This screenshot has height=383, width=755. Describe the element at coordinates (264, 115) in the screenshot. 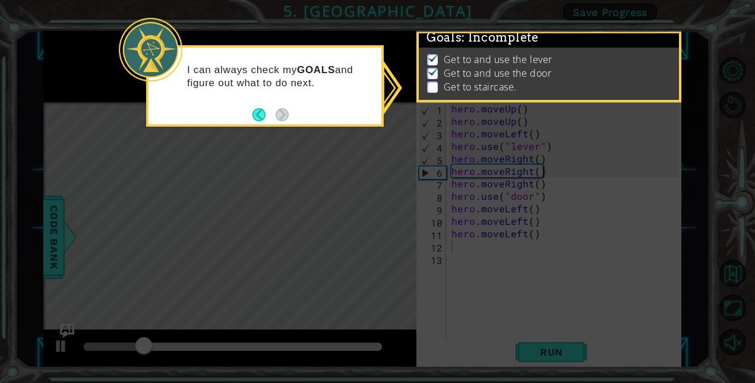

I see `button: Back` at that location.